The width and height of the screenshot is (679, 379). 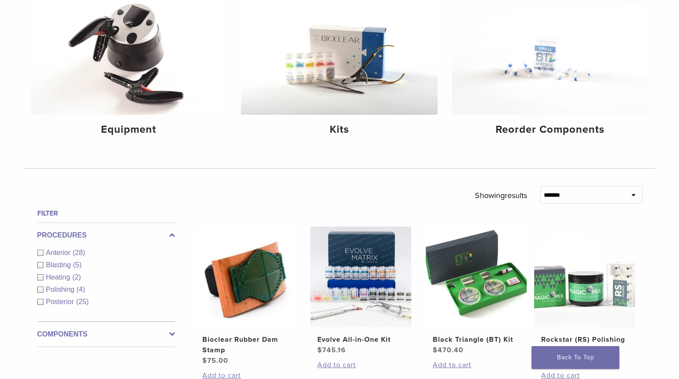 What do you see at coordinates (82, 302) in the screenshot?
I see `span: (25)` at bounding box center [82, 302].